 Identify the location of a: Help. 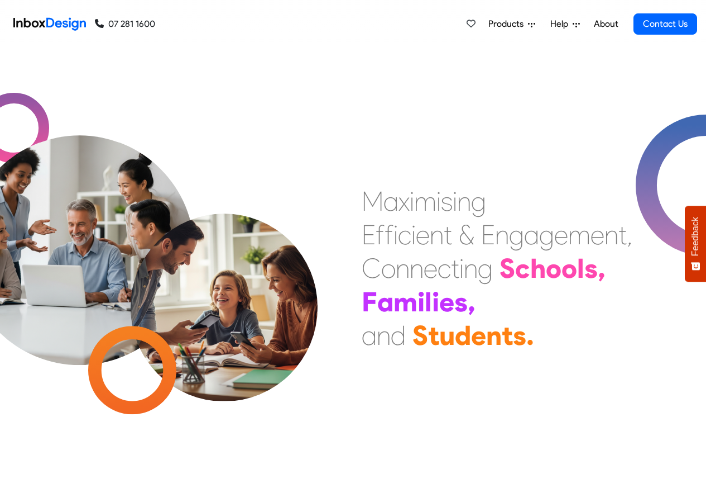
(565, 24).